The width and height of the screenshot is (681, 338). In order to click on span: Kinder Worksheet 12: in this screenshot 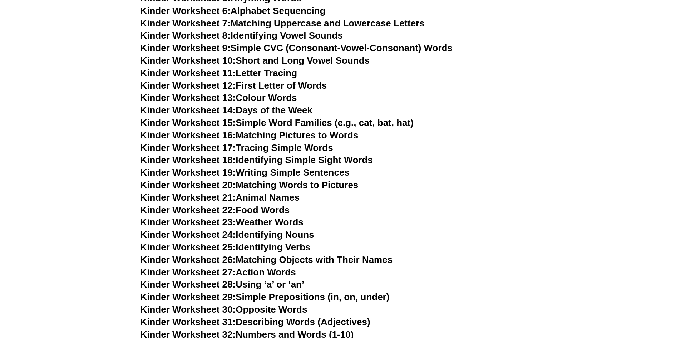, I will do `click(188, 85)`.